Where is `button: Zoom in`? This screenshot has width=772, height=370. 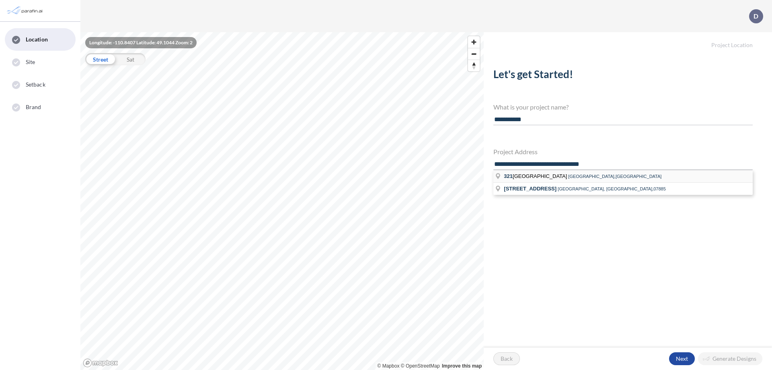 button: Zoom in is located at coordinates (474, 42).